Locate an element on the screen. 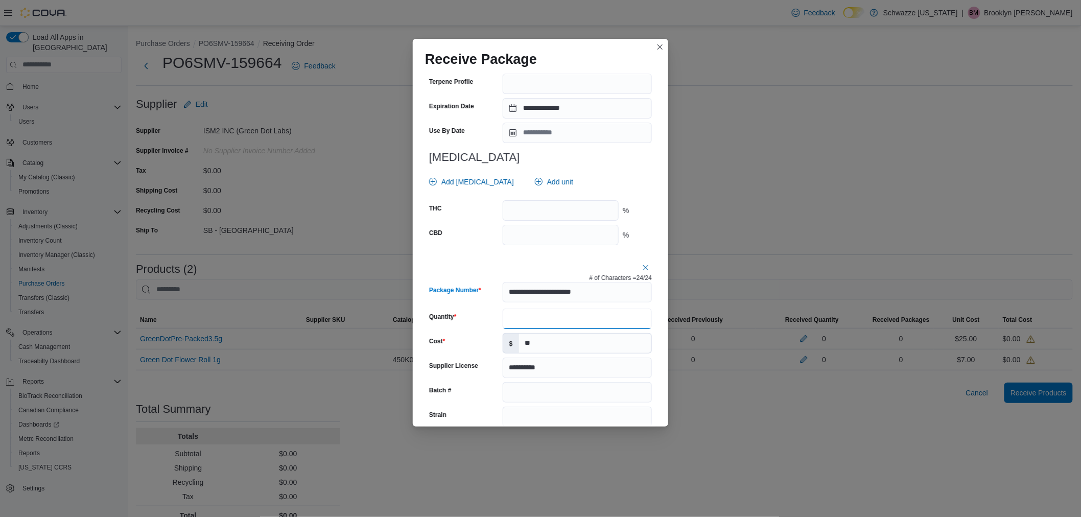 This screenshot has height=517, width=1081. span: Add unit is located at coordinates (560, 182).